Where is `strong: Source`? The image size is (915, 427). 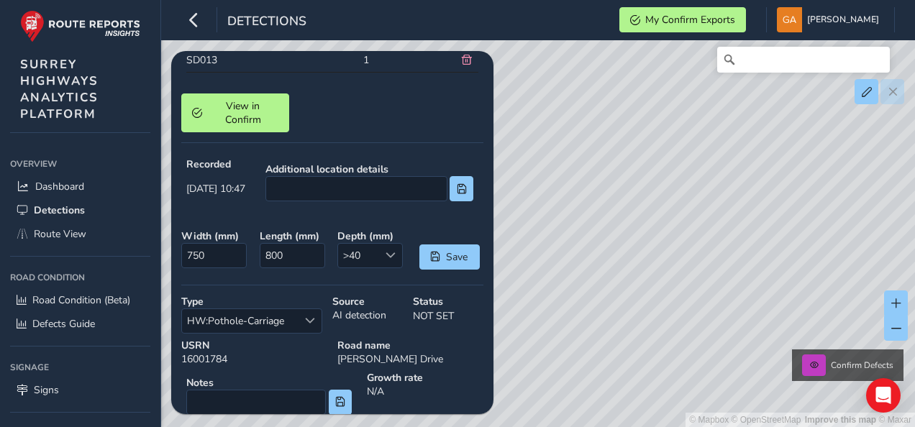 strong: Source is located at coordinates (367, 301).